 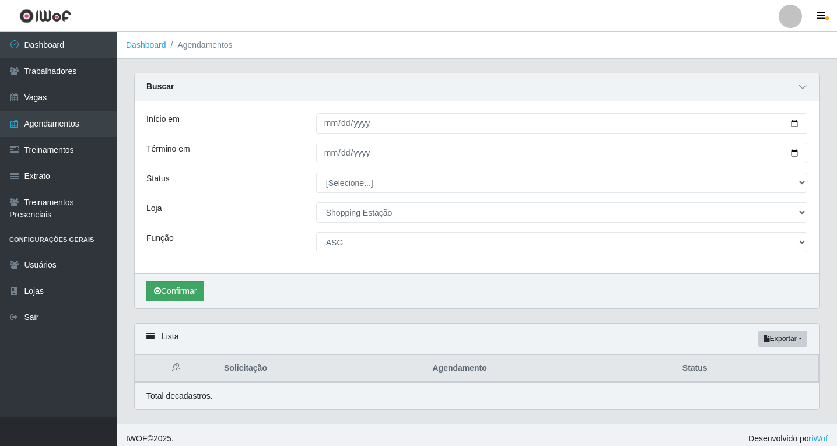 What do you see at coordinates (200, 45) in the screenshot?
I see `li: Agendamentos` at bounding box center [200, 45].